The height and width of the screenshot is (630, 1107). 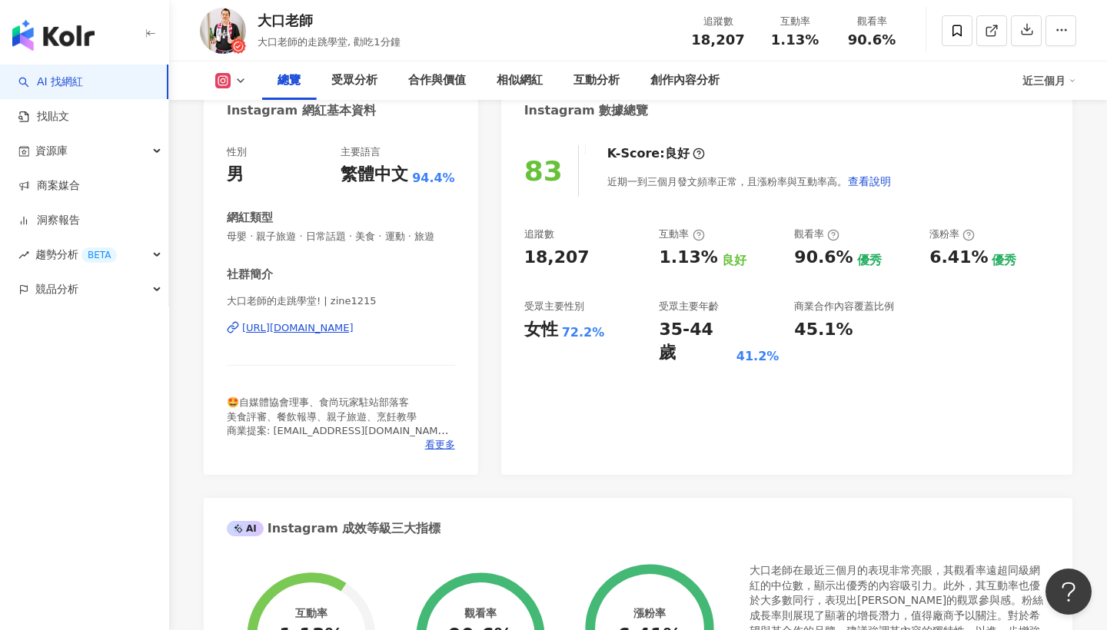 I want to click on div: 女性, so click(x=541, y=330).